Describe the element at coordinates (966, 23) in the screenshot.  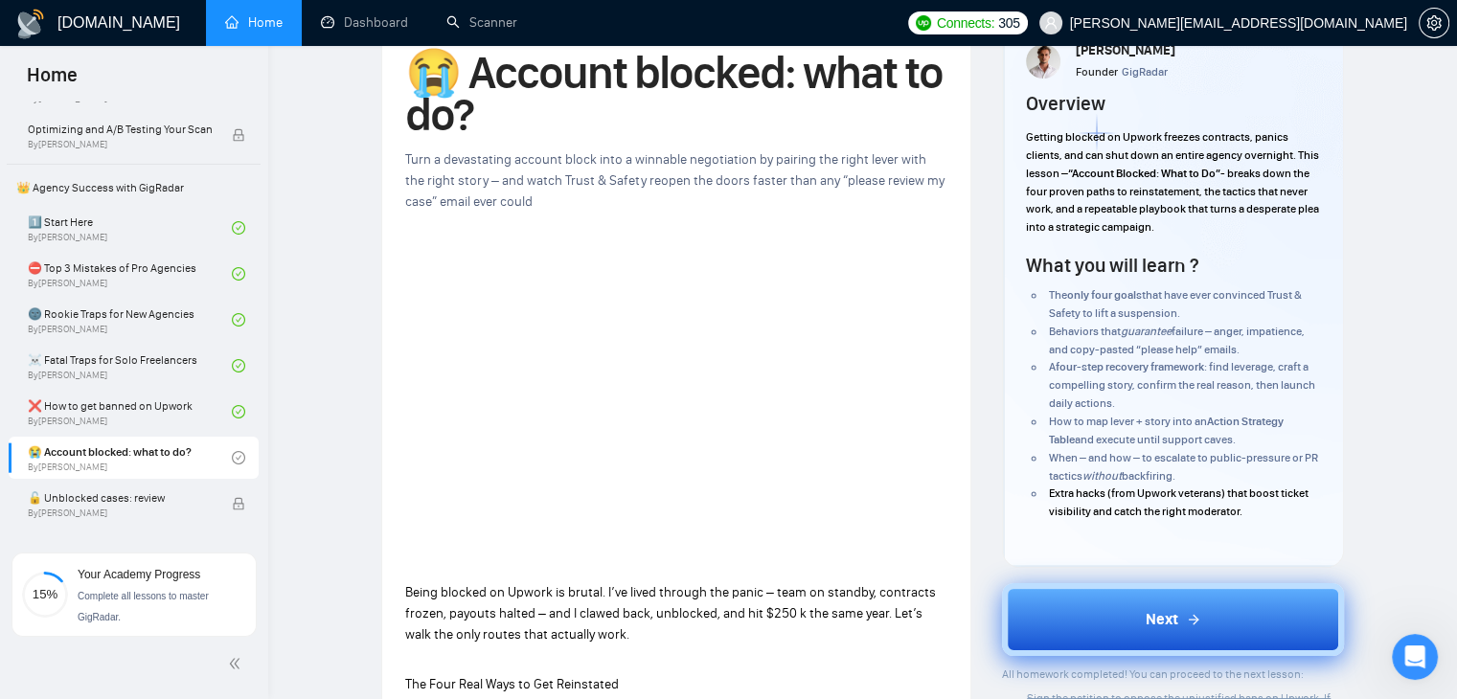
I see `span: Connects:` at that location.